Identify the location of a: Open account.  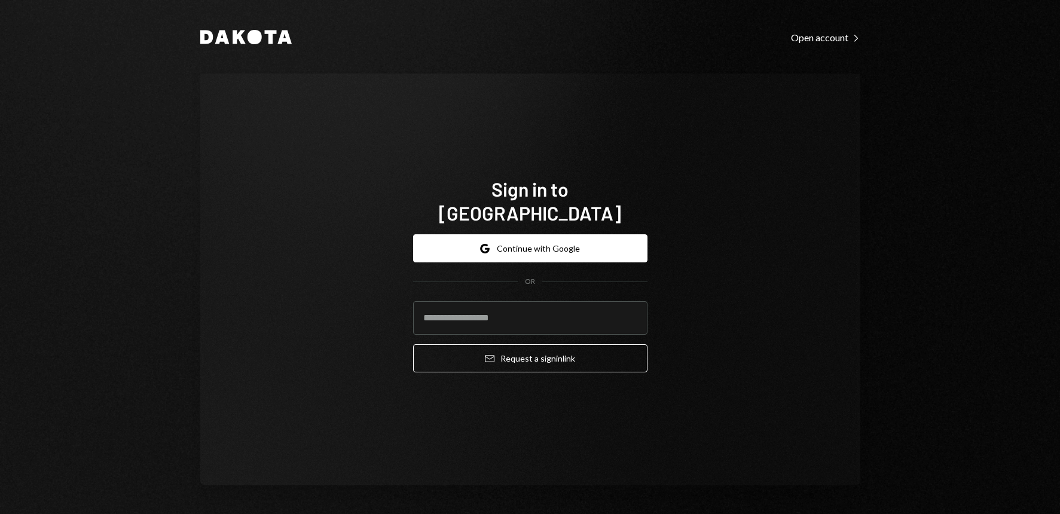
(826, 37).